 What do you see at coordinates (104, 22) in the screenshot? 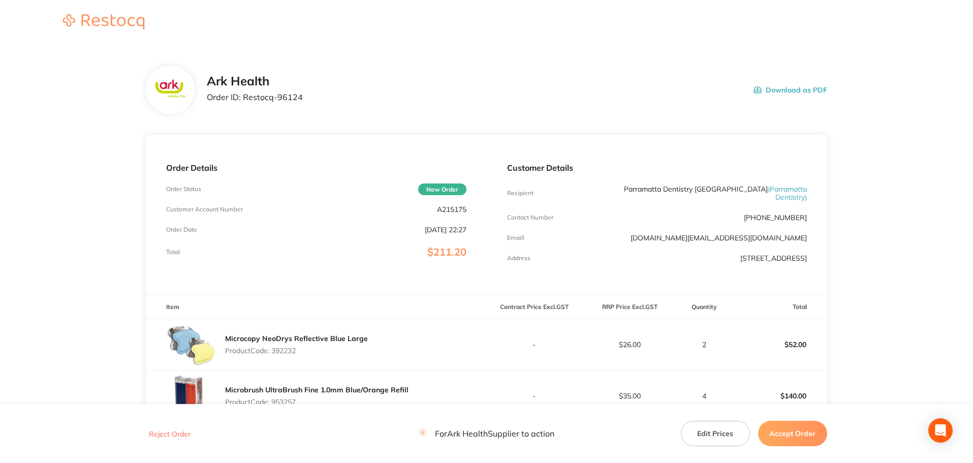
I see `img: Restocq logo` at bounding box center [104, 22].